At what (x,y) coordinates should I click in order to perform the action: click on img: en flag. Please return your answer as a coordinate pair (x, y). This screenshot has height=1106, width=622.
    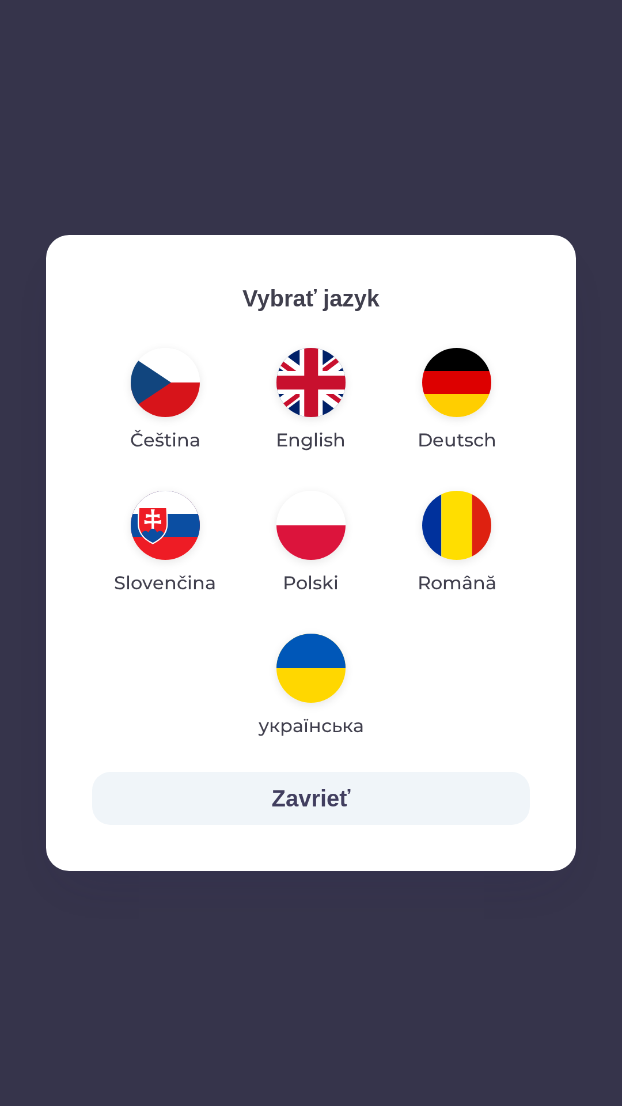
    Looking at the image, I should click on (311, 383).